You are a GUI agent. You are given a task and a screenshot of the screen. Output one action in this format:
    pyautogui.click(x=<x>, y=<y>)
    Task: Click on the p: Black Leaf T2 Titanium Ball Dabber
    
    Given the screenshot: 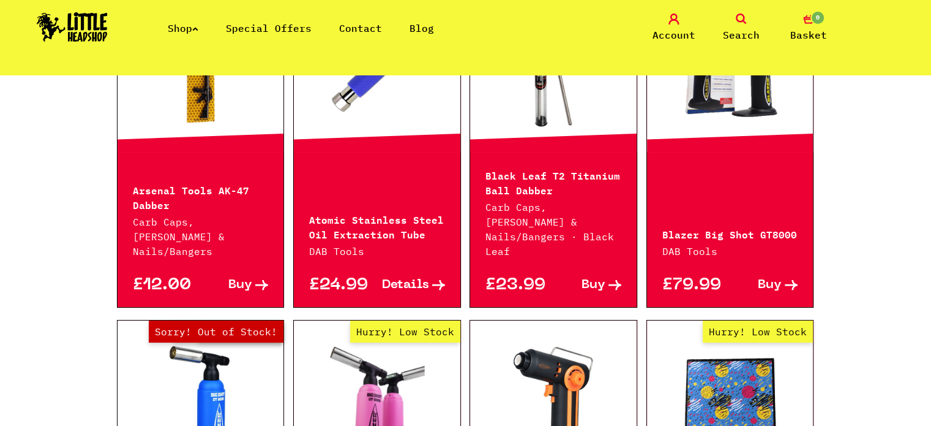 What is the action you would take?
    pyautogui.click(x=554, y=182)
    